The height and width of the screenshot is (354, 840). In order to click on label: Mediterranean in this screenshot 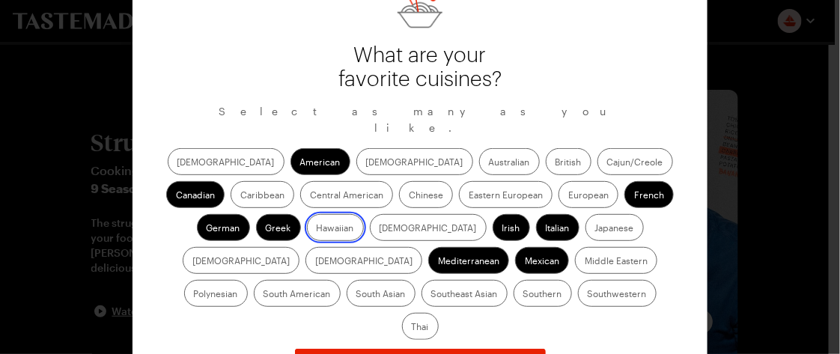, I will do `click(468, 260)`.